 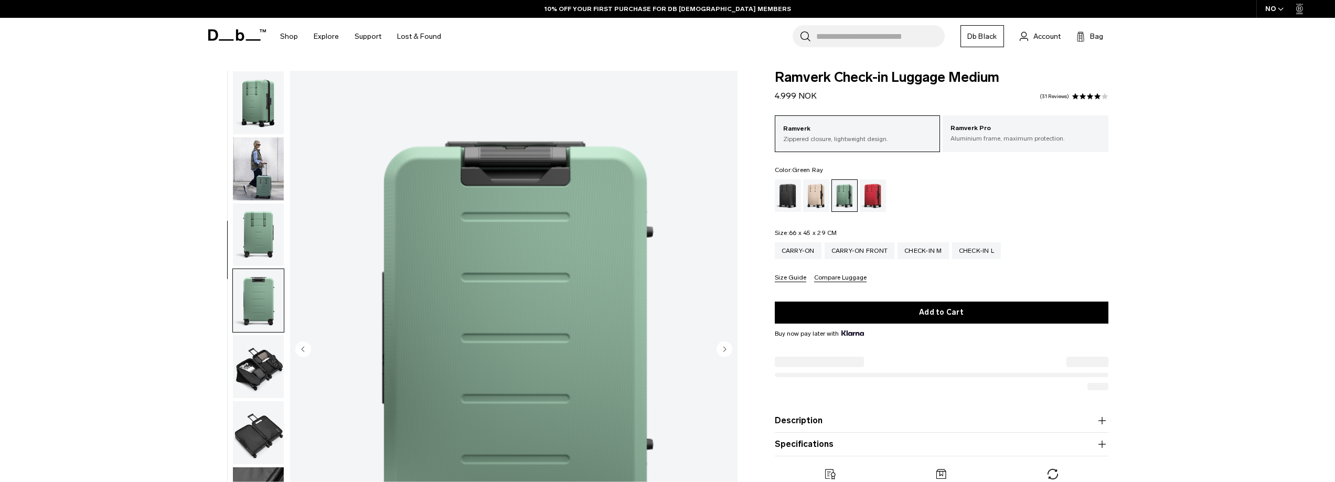 What do you see at coordinates (819, 334) in the screenshot?
I see `span: Buy now pay later with` at bounding box center [819, 334].